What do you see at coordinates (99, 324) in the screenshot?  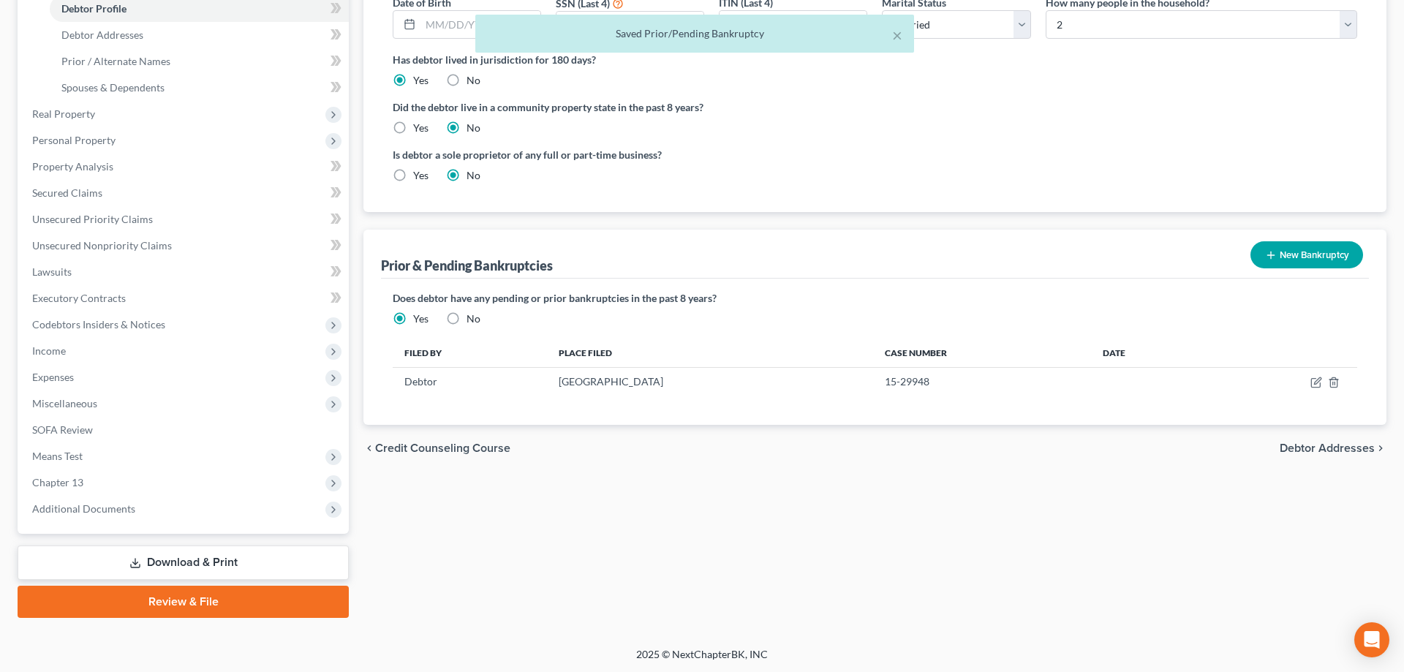 I see `span: Codebtors Insiders & Notices` at bounding box center [99, 324].